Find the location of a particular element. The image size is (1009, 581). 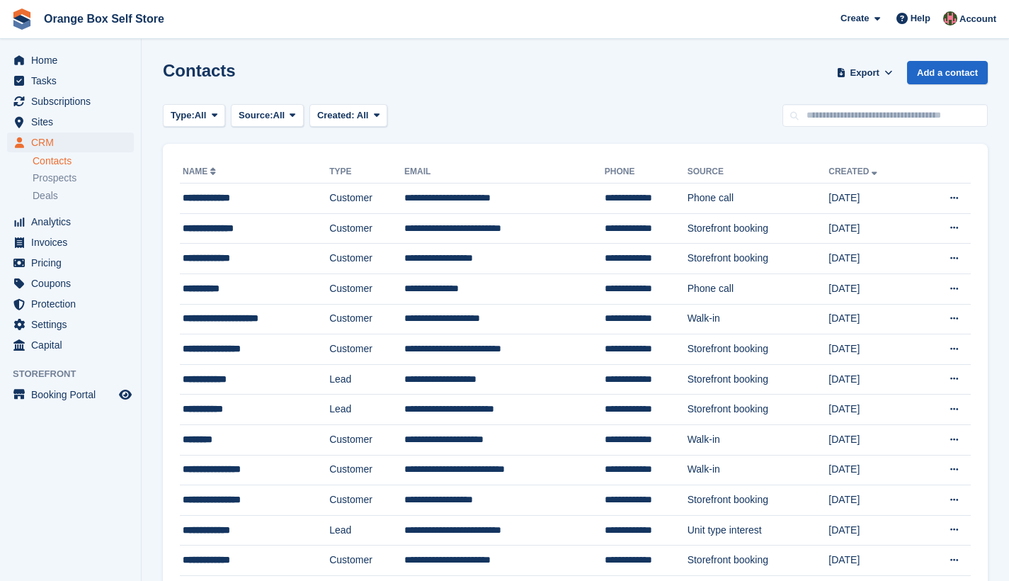

a: Name is located at coordinates (200, 171).